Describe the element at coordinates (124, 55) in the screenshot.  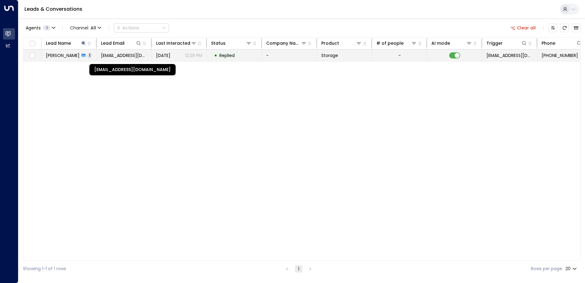
I see `span: nia_williams@hotmail.com` at that location.